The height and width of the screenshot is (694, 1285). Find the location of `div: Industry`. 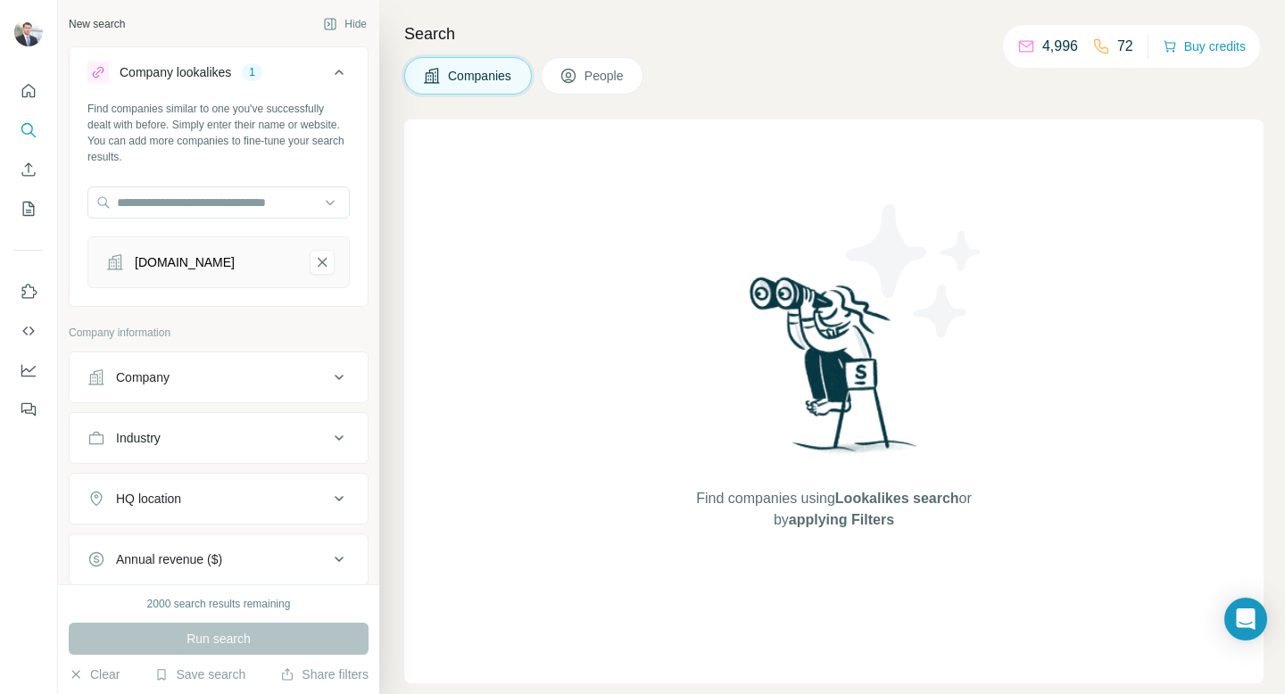

div: Industry is located at coordinates (138, 438).